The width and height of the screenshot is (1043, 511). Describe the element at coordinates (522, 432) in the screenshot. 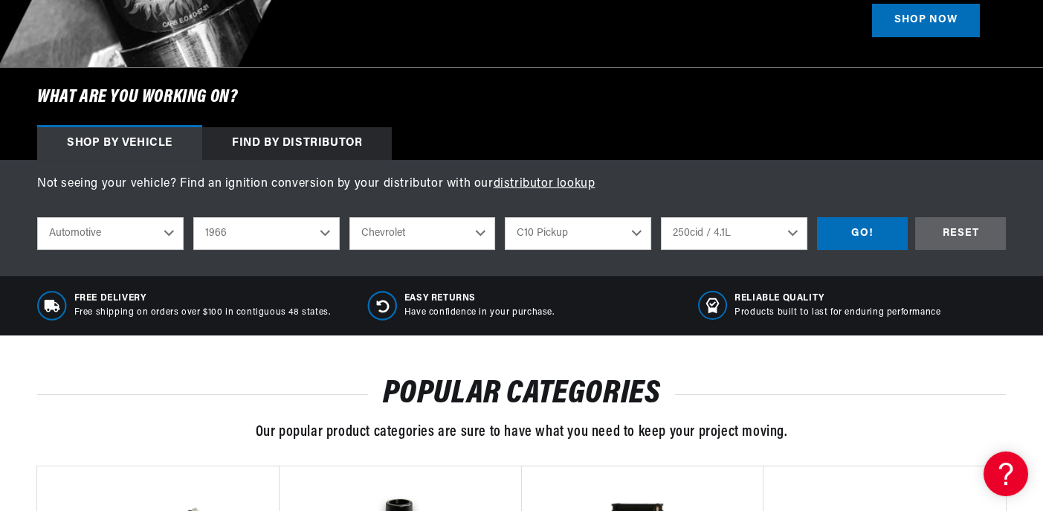

I see `span: Our popular product categories are sure to have what you need to keep your project moving.` at that location.